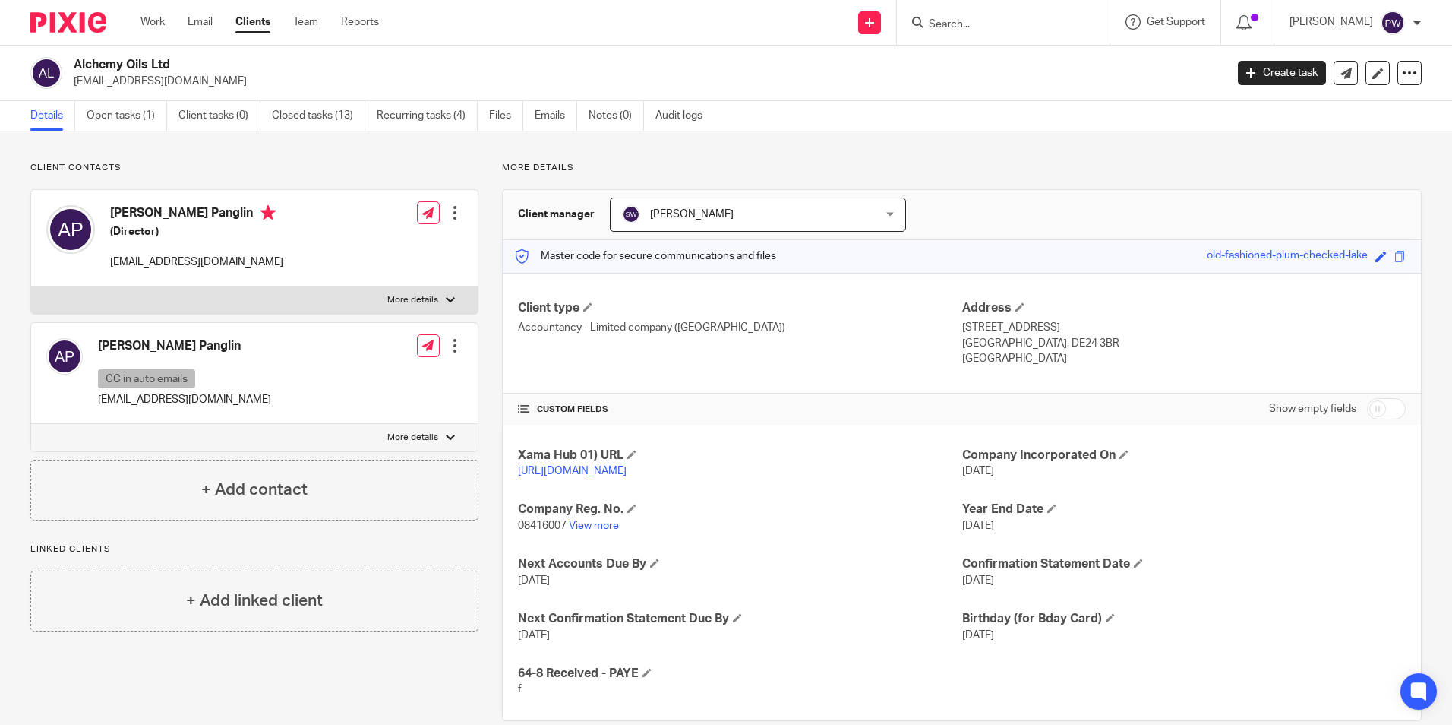  What do you see at coordinates (200, 22) in the screenshot?
I see `a: Email` at bounding box center [200, 22].